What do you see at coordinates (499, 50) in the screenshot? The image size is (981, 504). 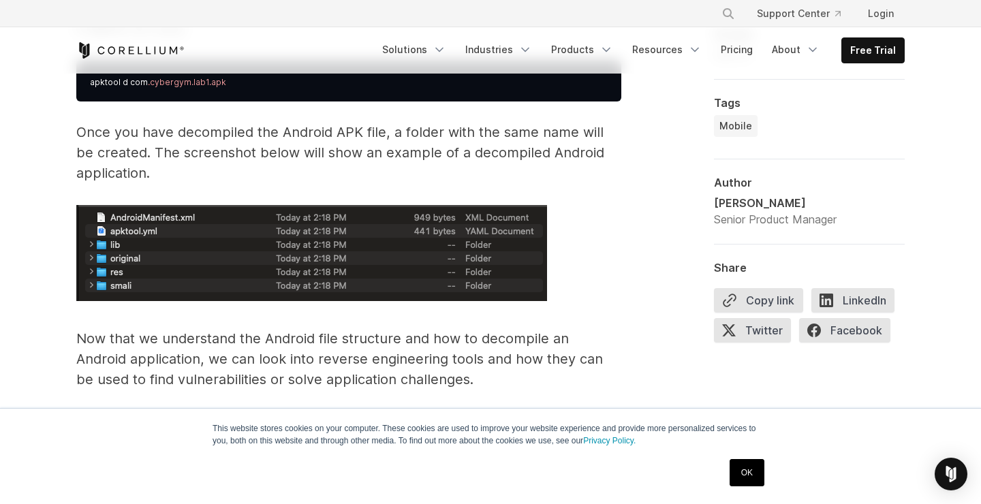 I see `a: Industries` at bounding box center [499, 50].